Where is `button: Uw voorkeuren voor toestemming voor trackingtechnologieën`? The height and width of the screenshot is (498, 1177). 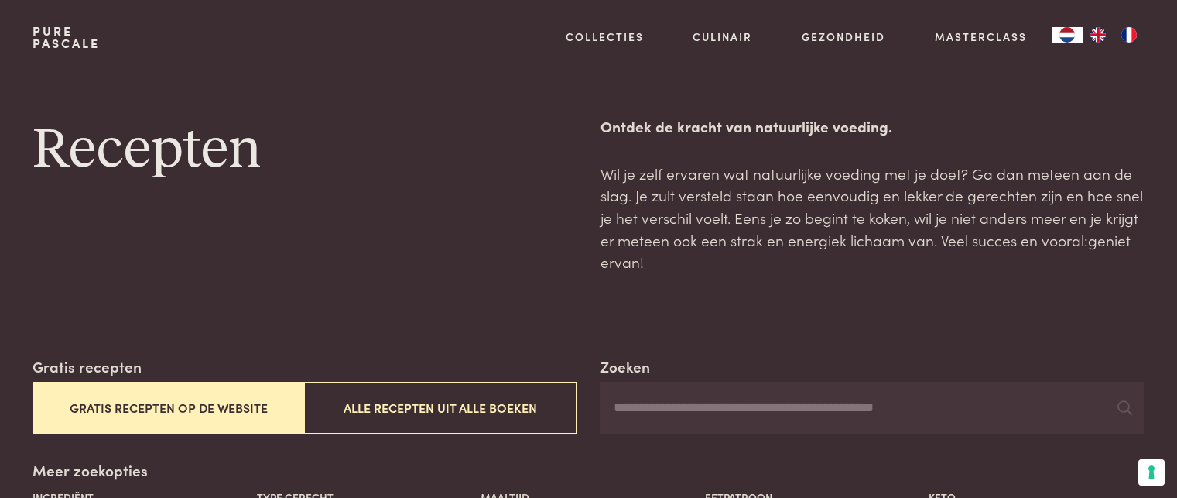 button: Uw voorkeuren voor toestemming voor trackingtechnologieën is located at coordinates (1152, 472).